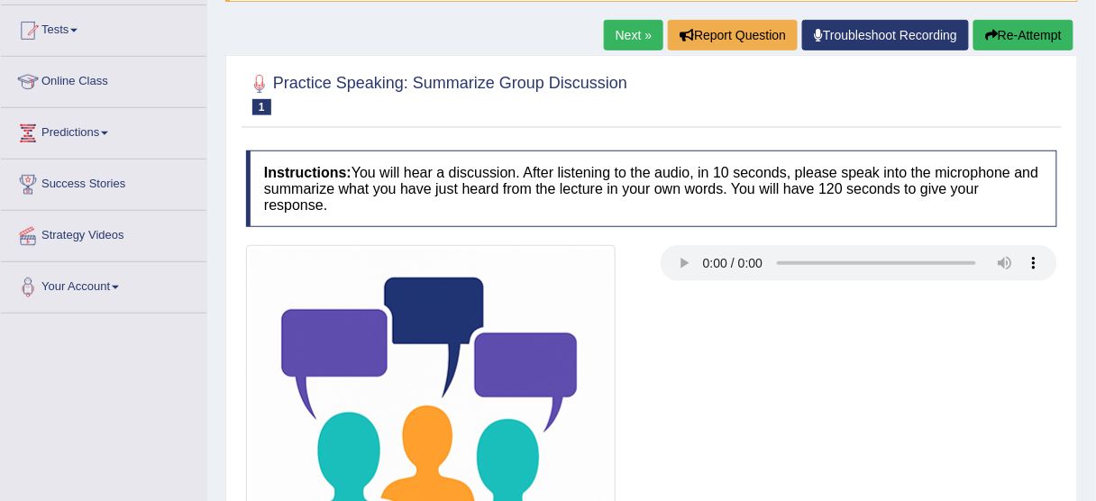 The image size is (1096, 501). Describe the element at coordinates (733, 35) in the screenshot. I see `button: Report Question` at that location.